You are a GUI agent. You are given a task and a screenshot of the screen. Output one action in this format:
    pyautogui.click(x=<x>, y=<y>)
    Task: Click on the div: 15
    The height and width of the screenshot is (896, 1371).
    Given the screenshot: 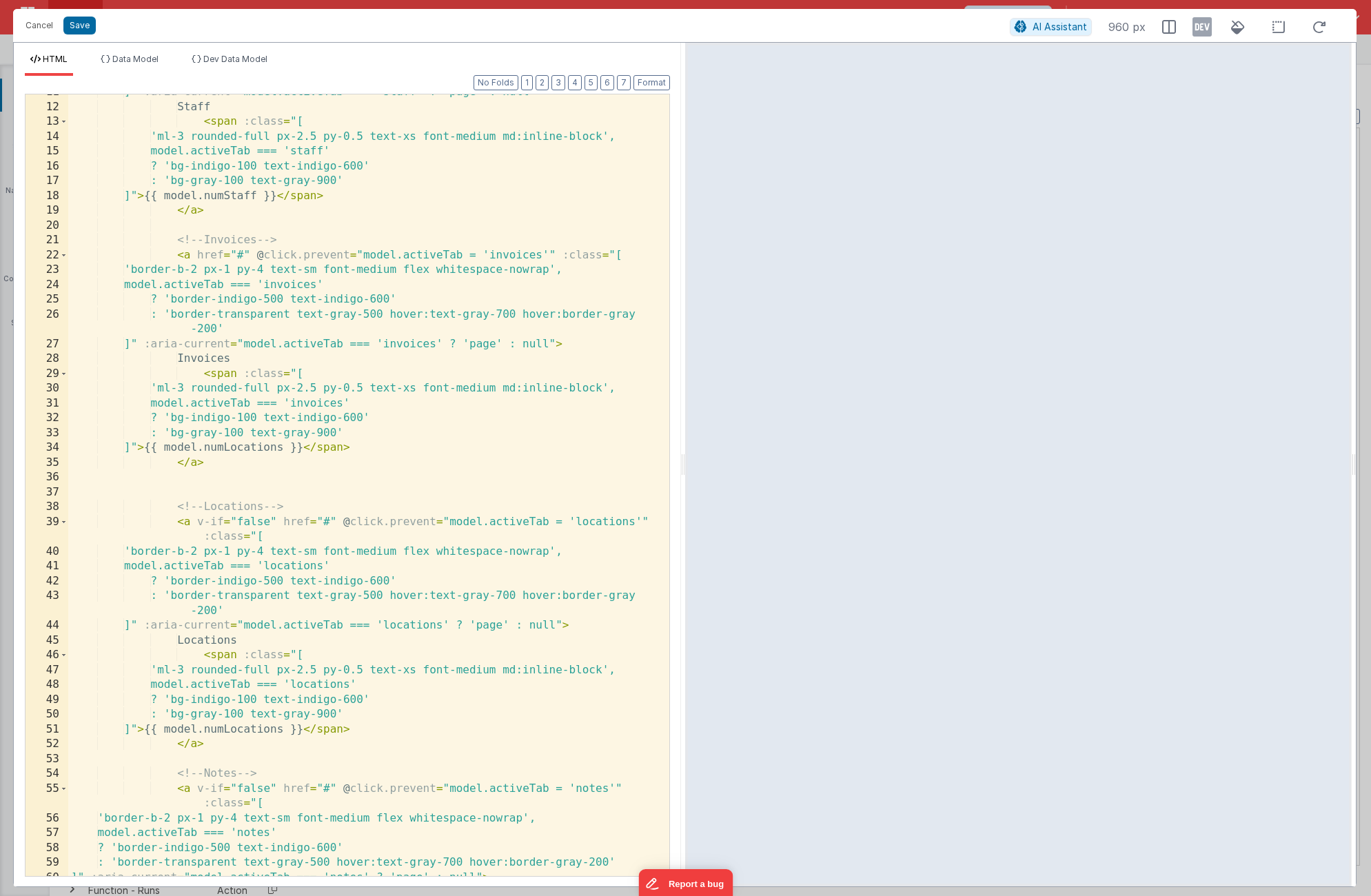 What is the action you would take?
    pyautogui.click(x=47, y=152)
    